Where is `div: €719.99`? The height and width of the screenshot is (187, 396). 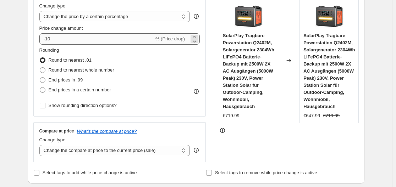 div: €719.99 is located at coordinates (231, 116).